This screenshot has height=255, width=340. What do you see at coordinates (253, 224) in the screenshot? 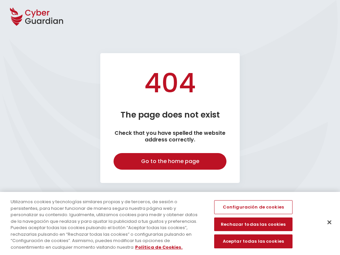
I see `button: Rechazar todas las cookies` at bounding box center [253, 224].